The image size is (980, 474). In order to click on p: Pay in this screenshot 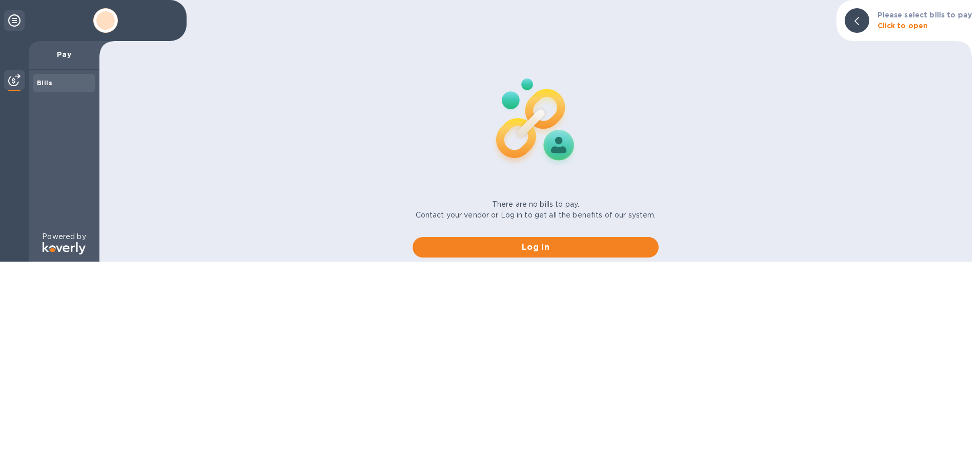, I will do `click(64, 54)`.